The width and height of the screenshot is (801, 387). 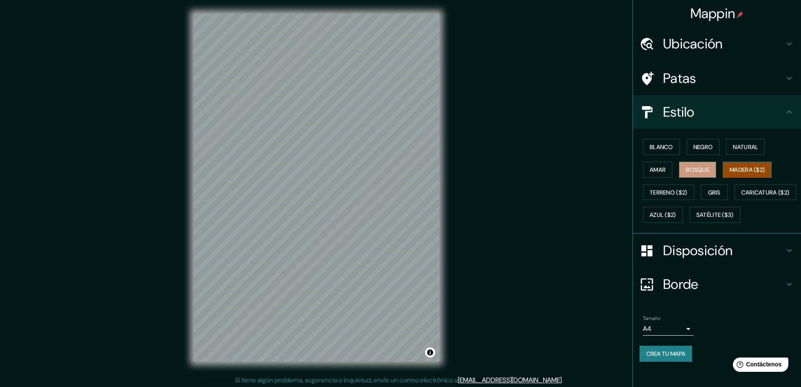 What do you see at coordinates (766, 192) in the screenshot?
I see `button: Caricatura ($2)` at bounding box center [766, 192].